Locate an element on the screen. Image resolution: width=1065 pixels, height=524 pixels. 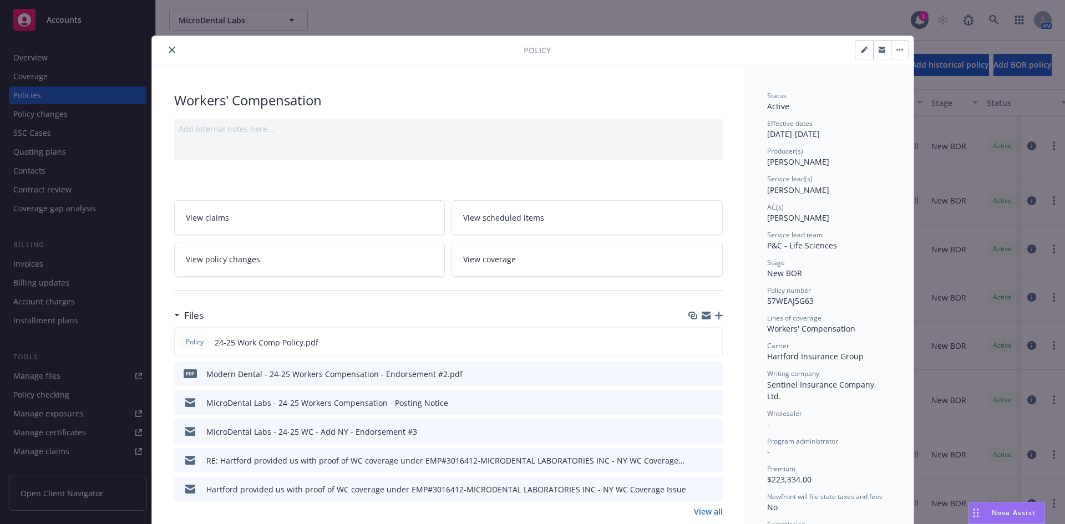
span: Workers' Compensation is located at coordinates (811, 328).